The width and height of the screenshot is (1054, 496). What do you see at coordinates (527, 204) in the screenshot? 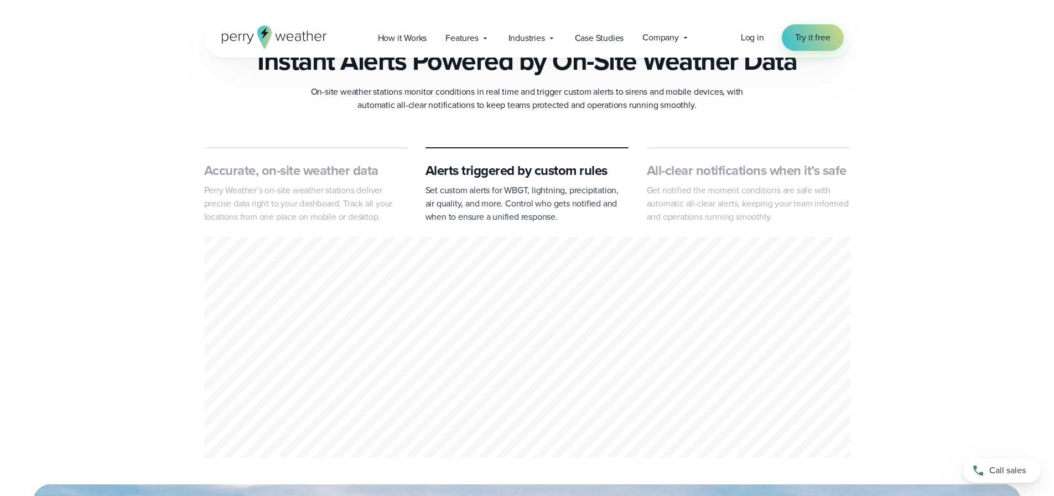
I see `p: Set custom alerts for WBGT, lightning, precipitation, air quality, and more. Control who gets not...` at bounding box center [527, 204].